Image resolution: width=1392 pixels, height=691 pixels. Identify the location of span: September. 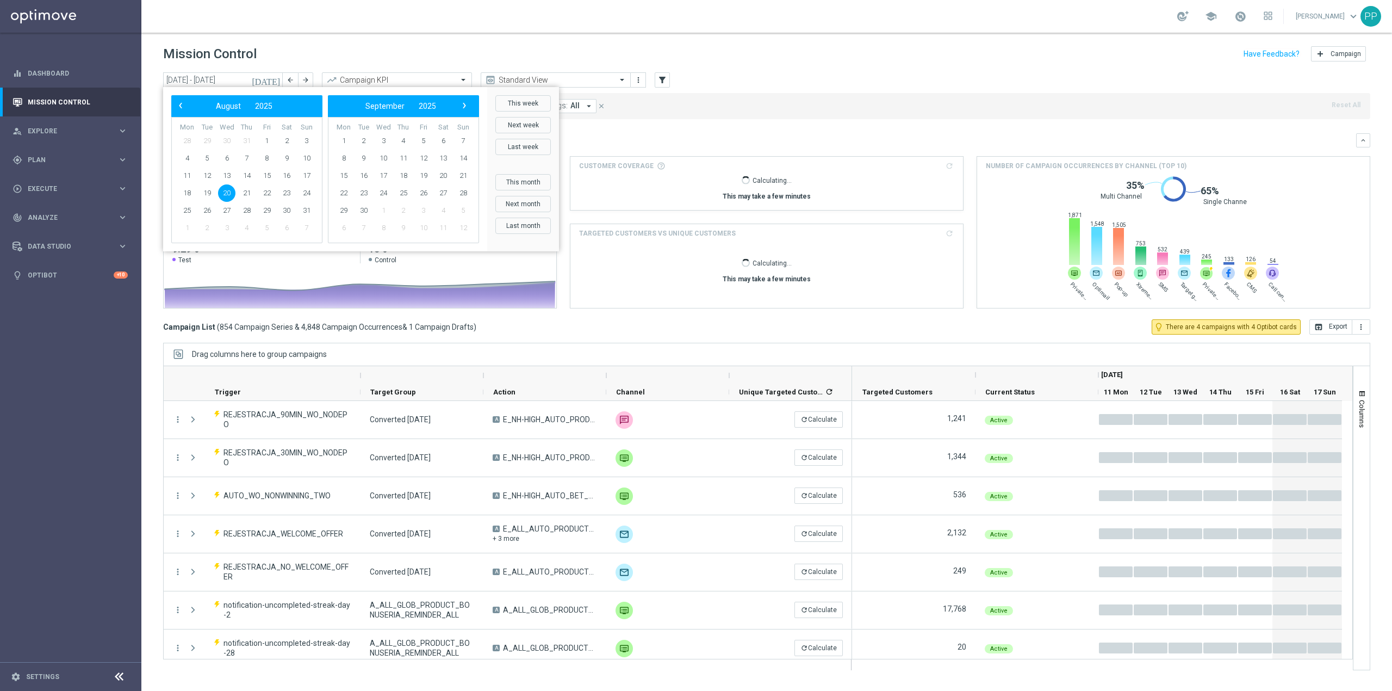
(385, 106).